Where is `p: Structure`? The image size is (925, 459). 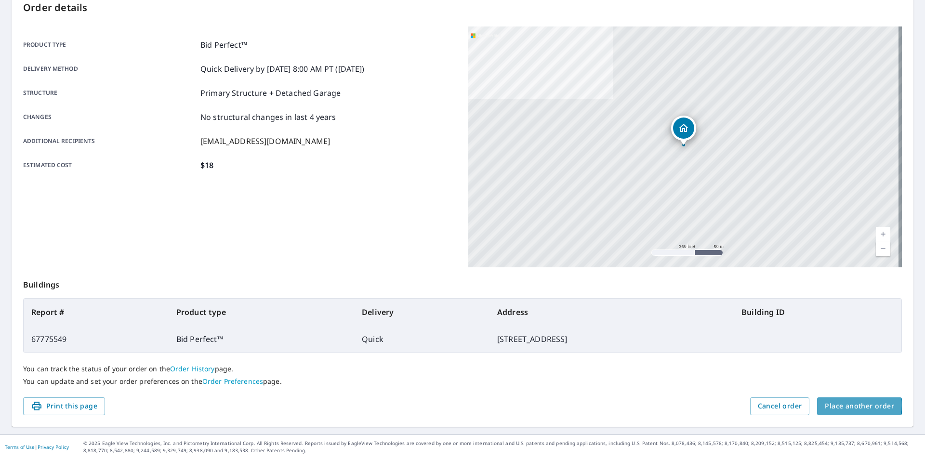 p: Structure is located at coordinates (110, 93).